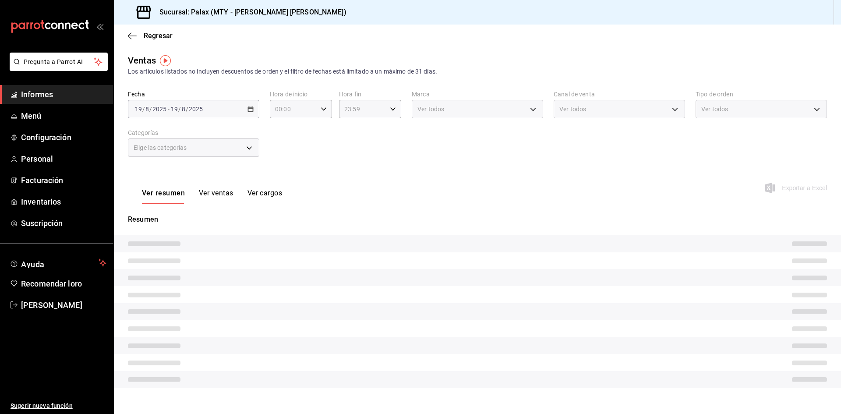  I want to click on font: Ver cargos, so click(265, 193).